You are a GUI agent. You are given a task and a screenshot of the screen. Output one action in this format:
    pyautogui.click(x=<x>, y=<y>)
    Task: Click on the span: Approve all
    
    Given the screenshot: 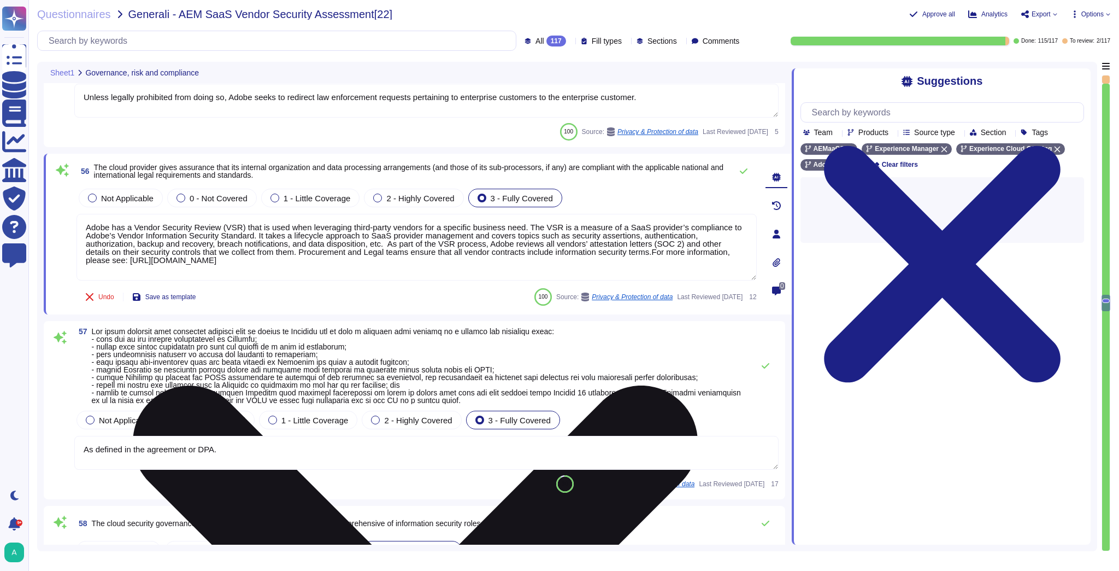 What is the action you would take?
    pyautogui.click(x=939, y=14)
    